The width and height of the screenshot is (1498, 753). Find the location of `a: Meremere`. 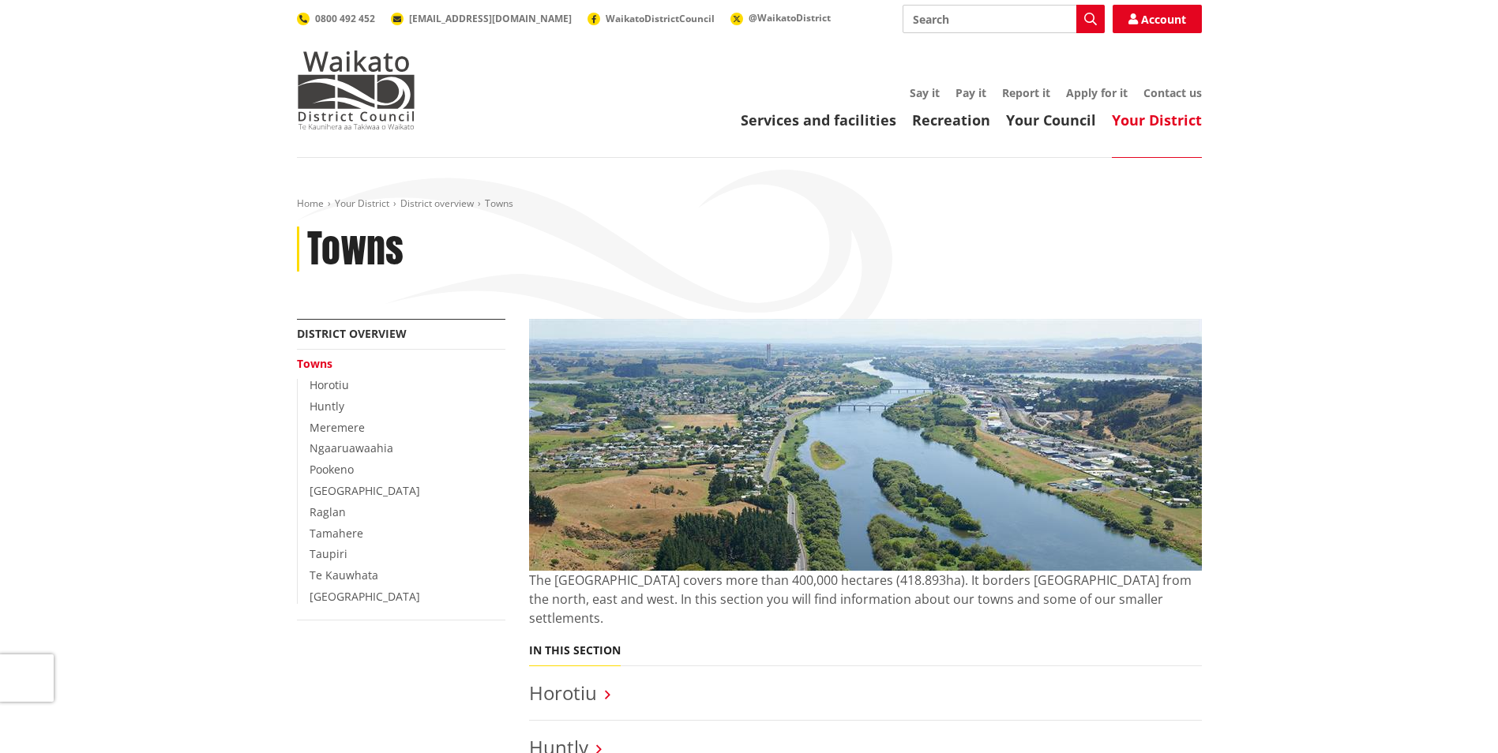

a: Meremere is located at coordinates (337, 427).